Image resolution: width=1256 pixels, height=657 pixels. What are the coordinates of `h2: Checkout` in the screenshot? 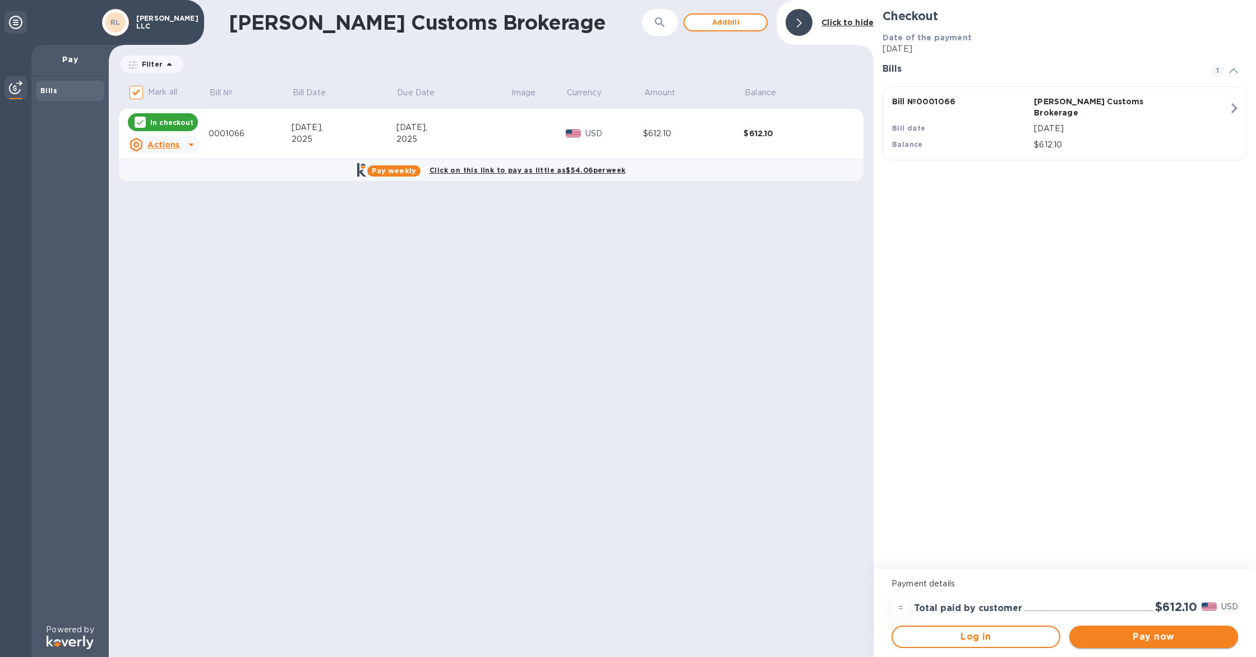 It's located at (1064, 16).